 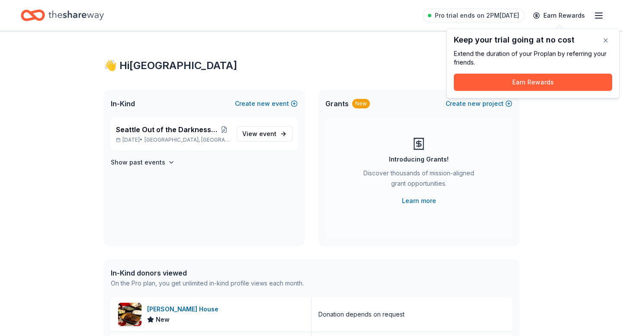 I want to click on div: Keep your trial going at no cost, so click(x=533, y=40).